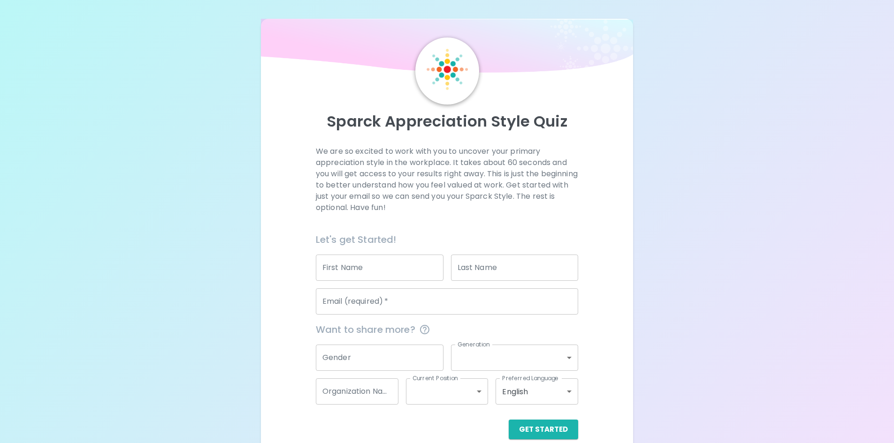  I want to click on label: Current Position, so click(435, 378).